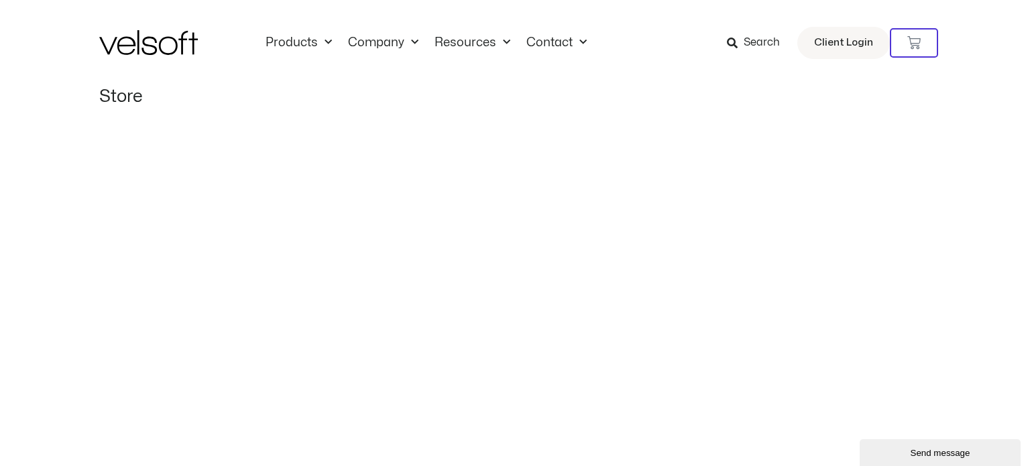 The image size is (1030, 466). What do you see at coordinates (472, 43) in the screenshot?
I see `a: ResourcesMenu Toggle` at bounding box center [472, 43].